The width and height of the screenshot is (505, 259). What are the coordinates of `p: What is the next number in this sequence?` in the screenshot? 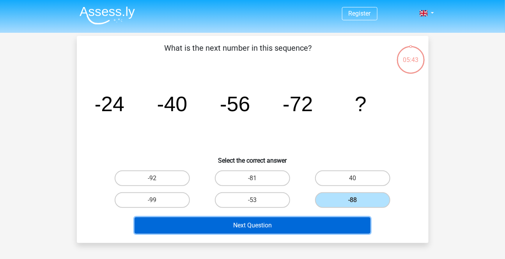 It's located at (238, 54).